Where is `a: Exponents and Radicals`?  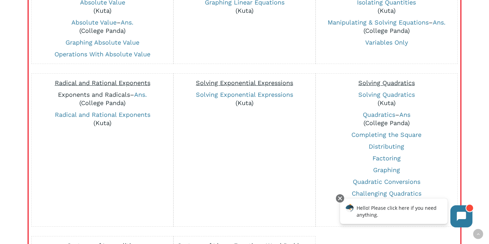 a: Exponents and Radicals is located at coordinates (94, 94).